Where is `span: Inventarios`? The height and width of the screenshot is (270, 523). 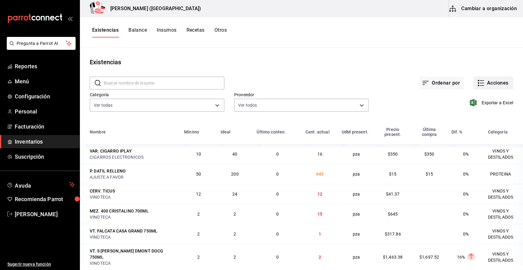
span: Inventarios is located at coordinates (45, 141).